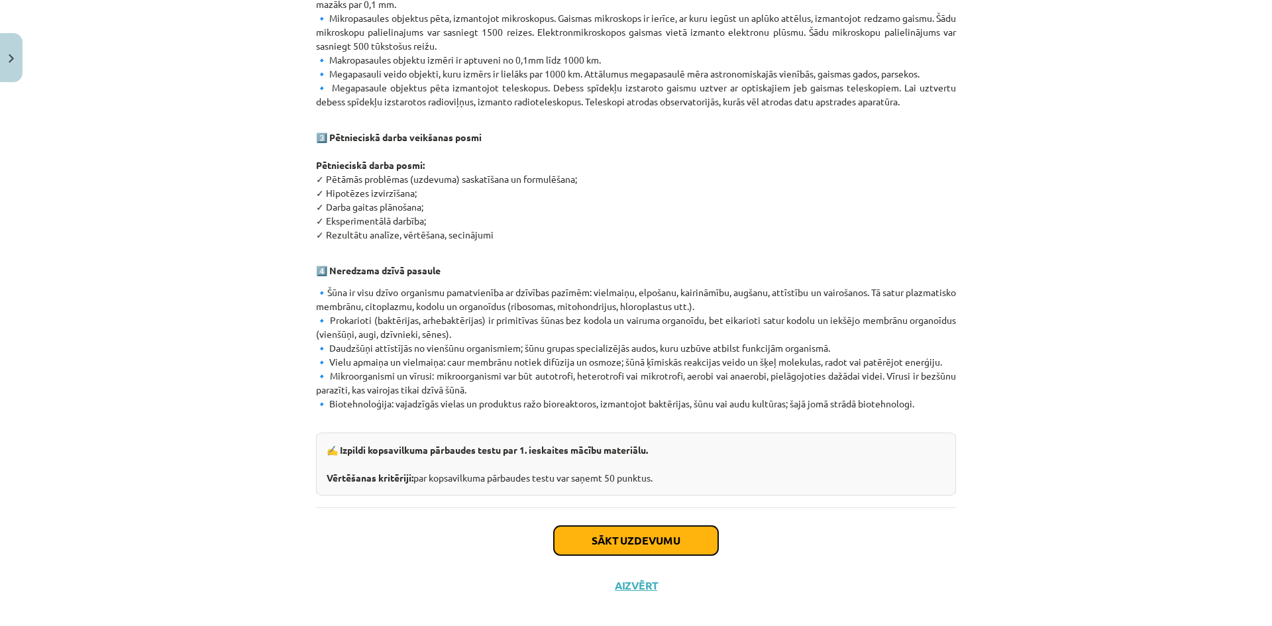 The width and height of the screenshot is (1272, 626). What do you see at coordinates (11, 58) in the screenshot?
I see `img: icon-close-lesson-0947bae3869378f0d4975bcd49f059093ad1ed9edebbc8119c70593378902aed.svg` at bounding box center [11, 58].